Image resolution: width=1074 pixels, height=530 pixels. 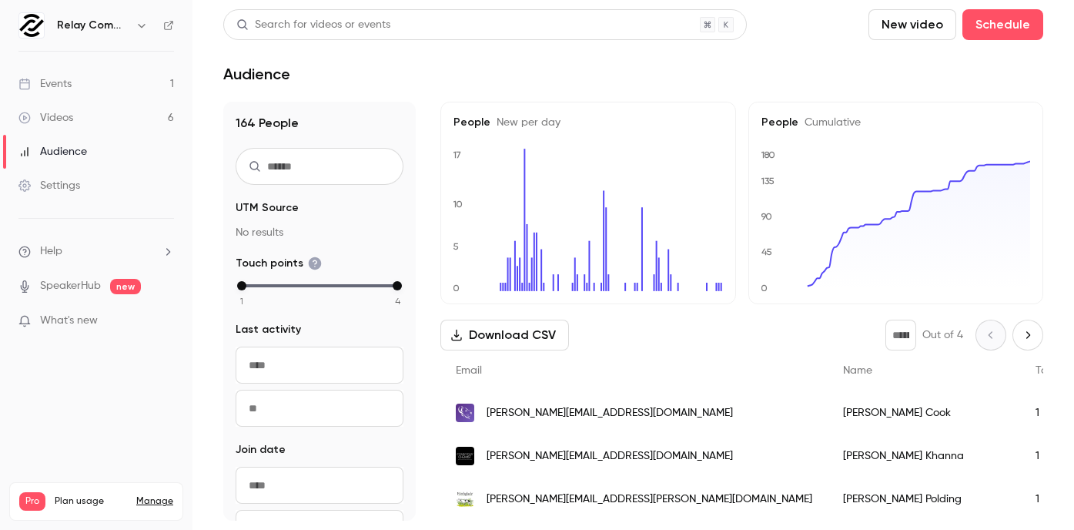 What do you see at coordinates (49, 186) in the screenshot?
I see `div: Settings` at bounding box center [49, 186].